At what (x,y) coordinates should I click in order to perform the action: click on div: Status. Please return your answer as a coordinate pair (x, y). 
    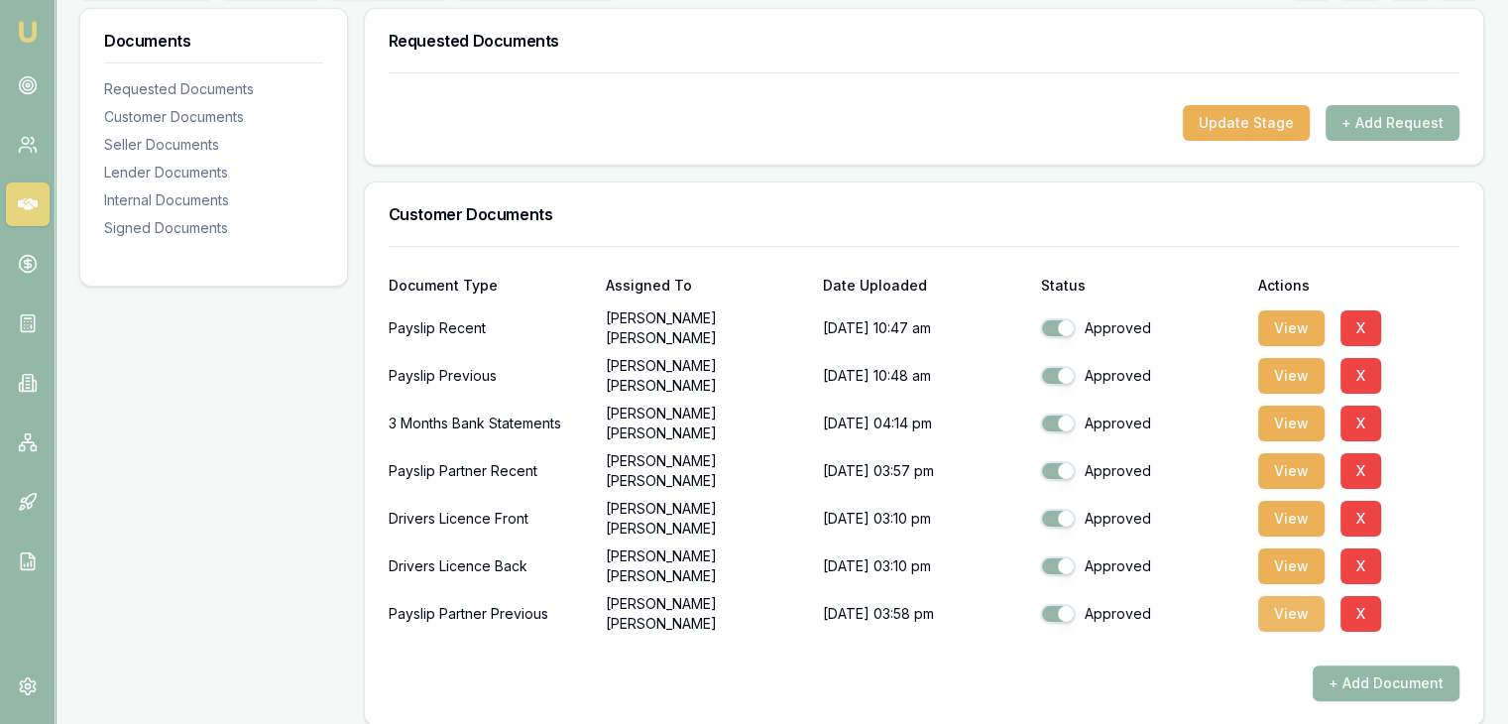
    Looking at the image, I should click on (1140, 285).